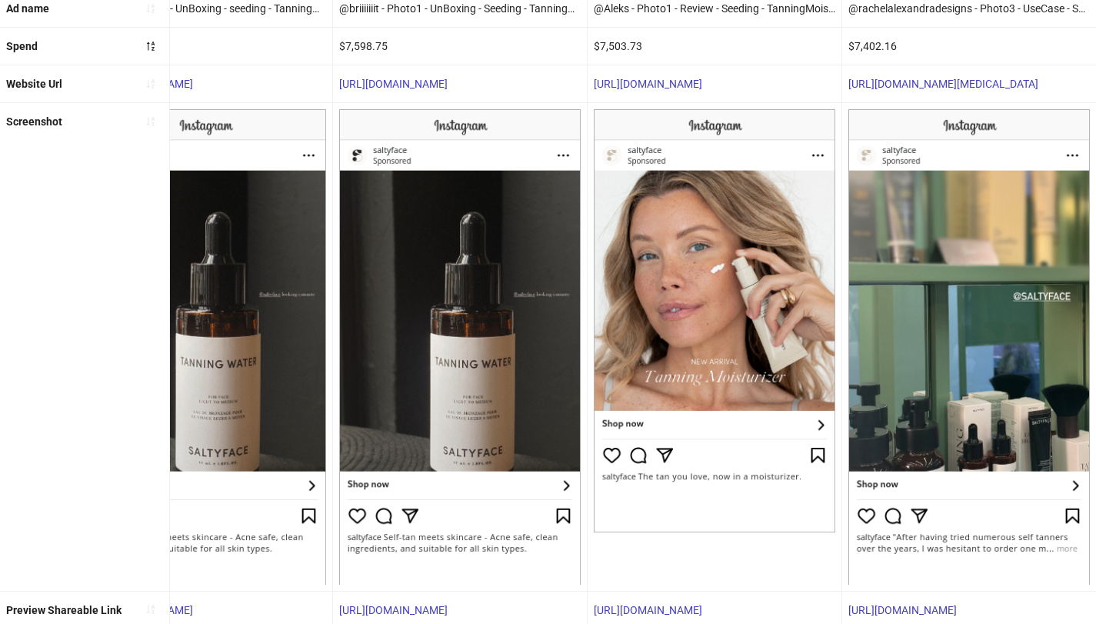 This screenshot has width=1096, height=624. I want to click on img: Screenshot 120207144307800395, so click(460, 346).